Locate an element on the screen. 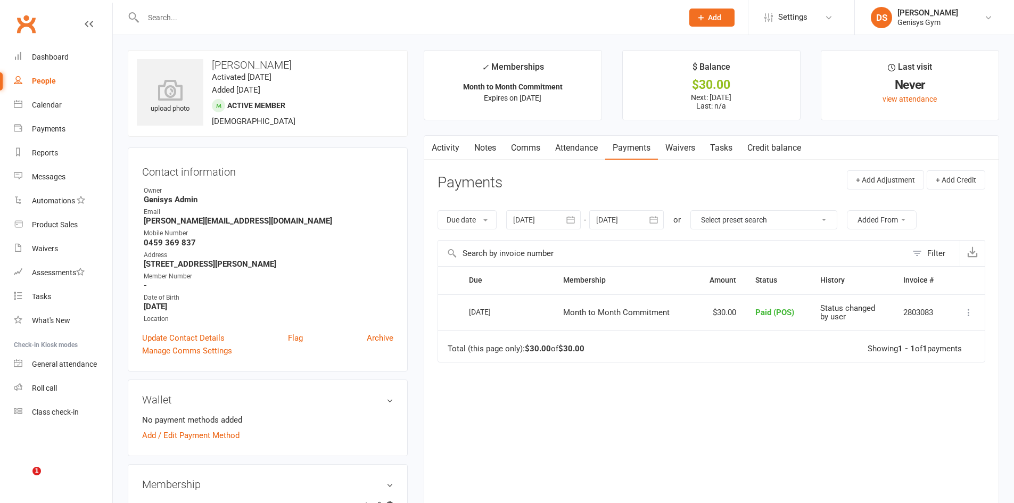  a: What's New is located at coordinates (63, 320).